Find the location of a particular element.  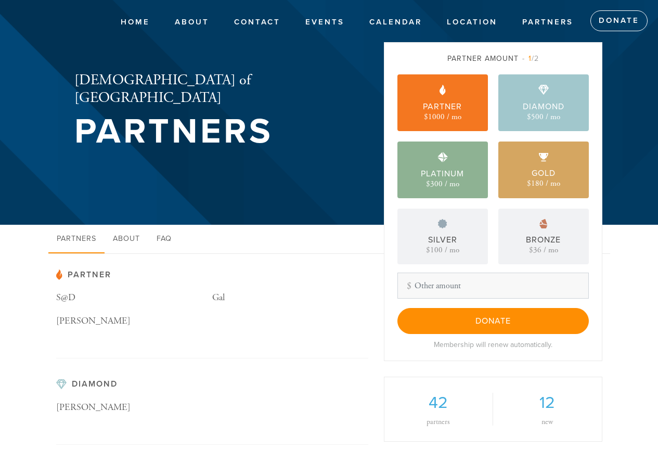

span: 1 is located at coordinates (530, 58).